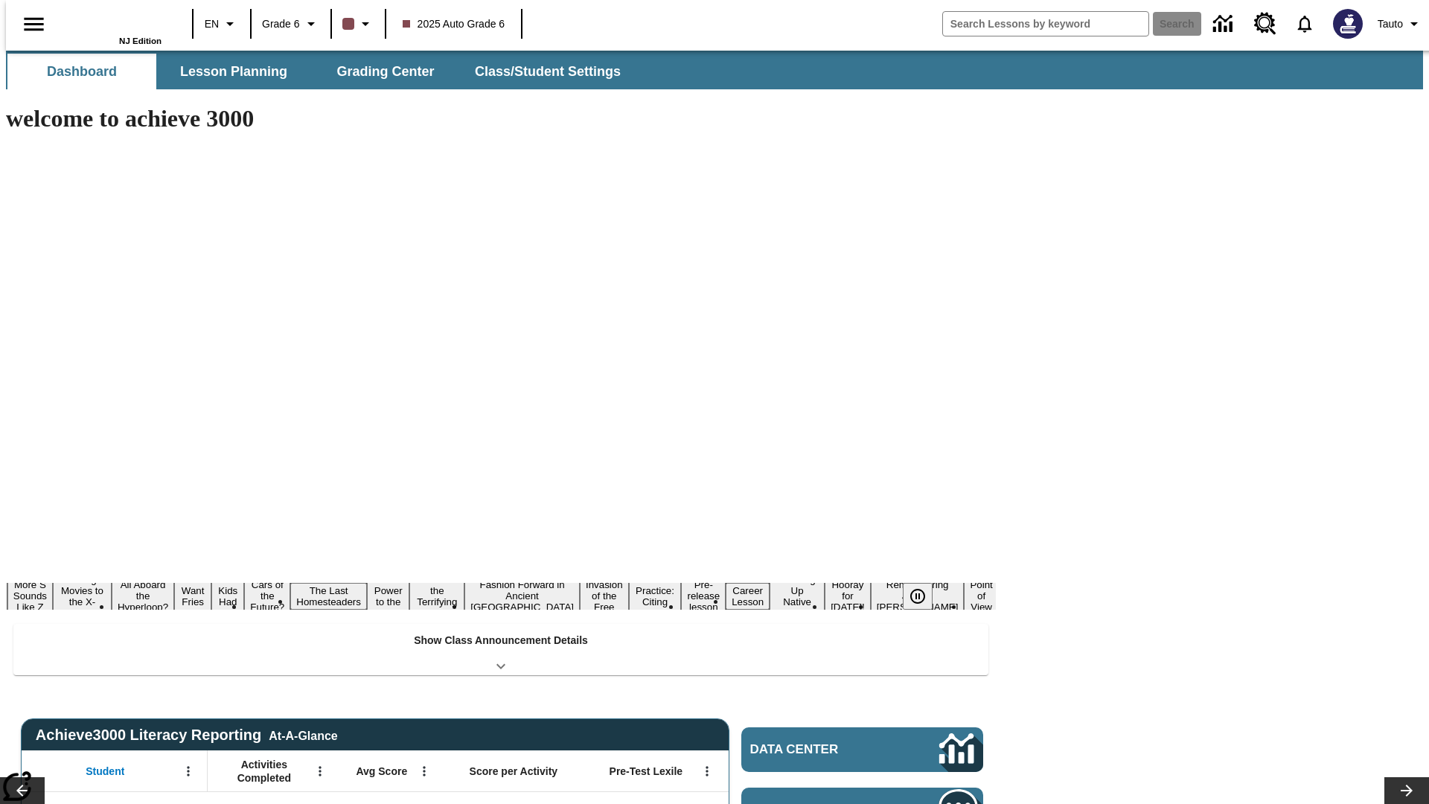  I want to click on a: Notifications, so click(1304, 24).